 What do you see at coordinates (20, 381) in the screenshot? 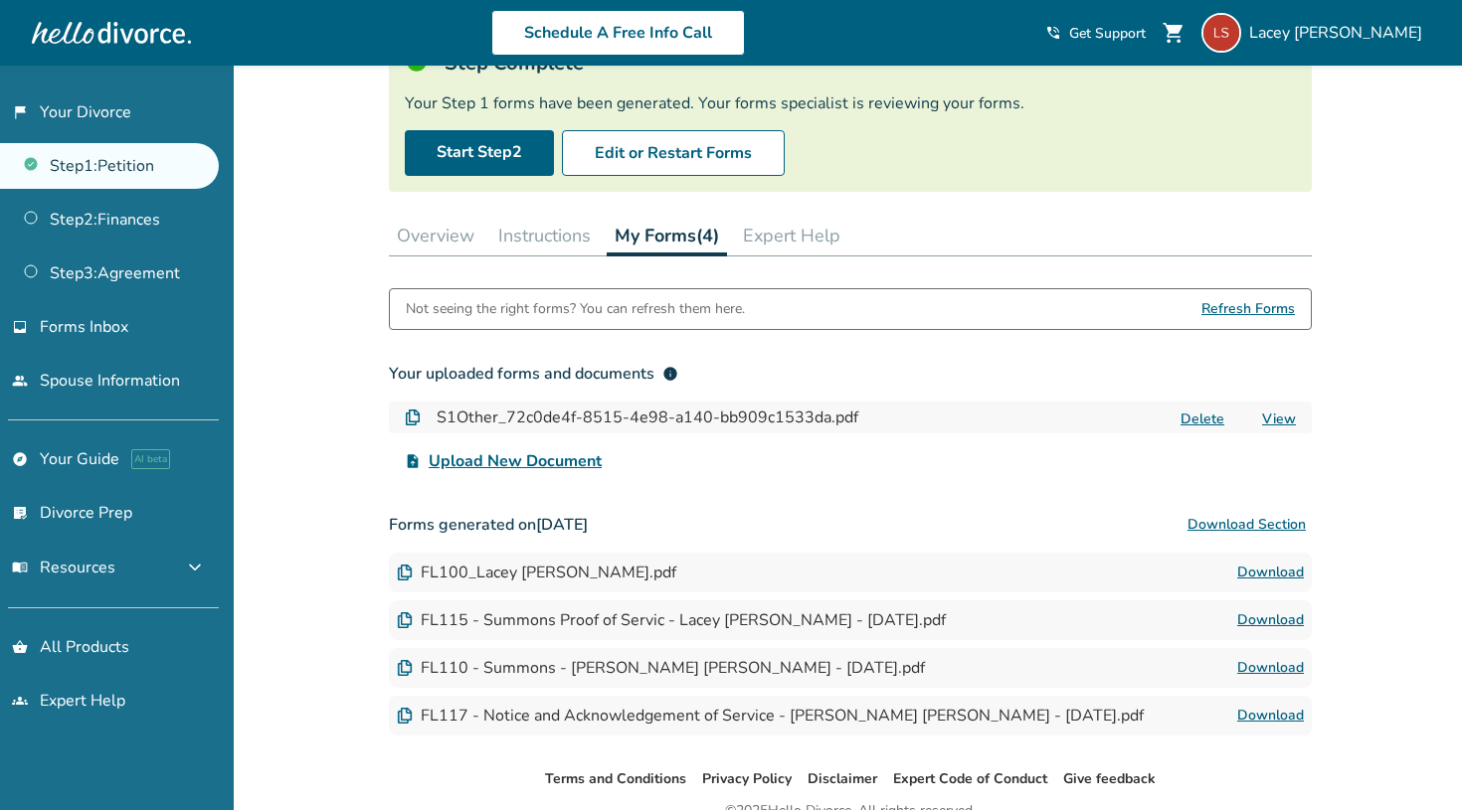
I see `span: people` at bounding box center [20, 381].